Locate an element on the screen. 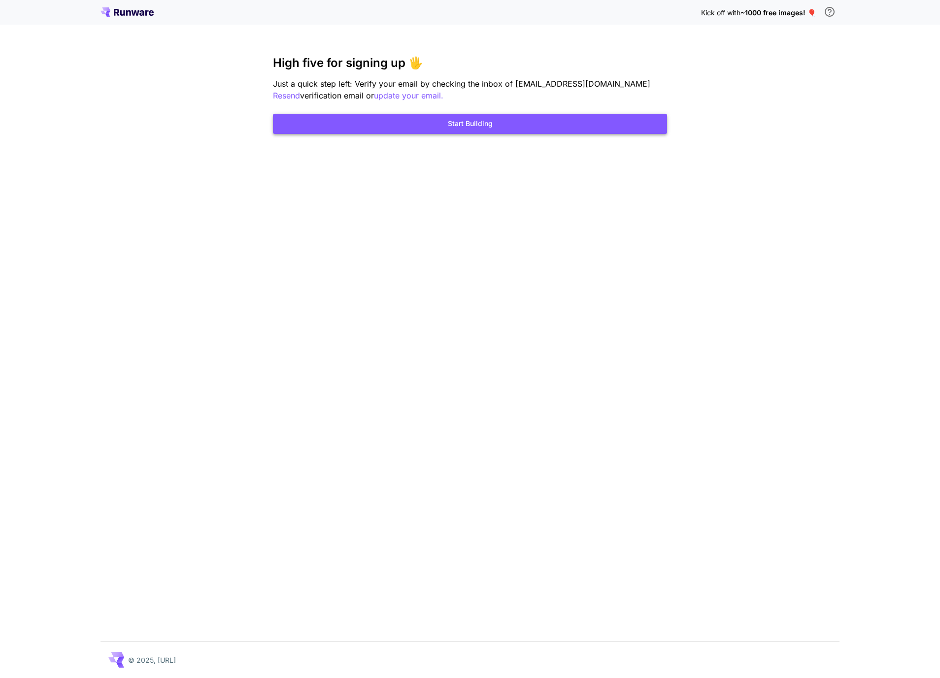 This screenshot has height=678, width=940. span: verification email or is located at coordinates (337, 96).